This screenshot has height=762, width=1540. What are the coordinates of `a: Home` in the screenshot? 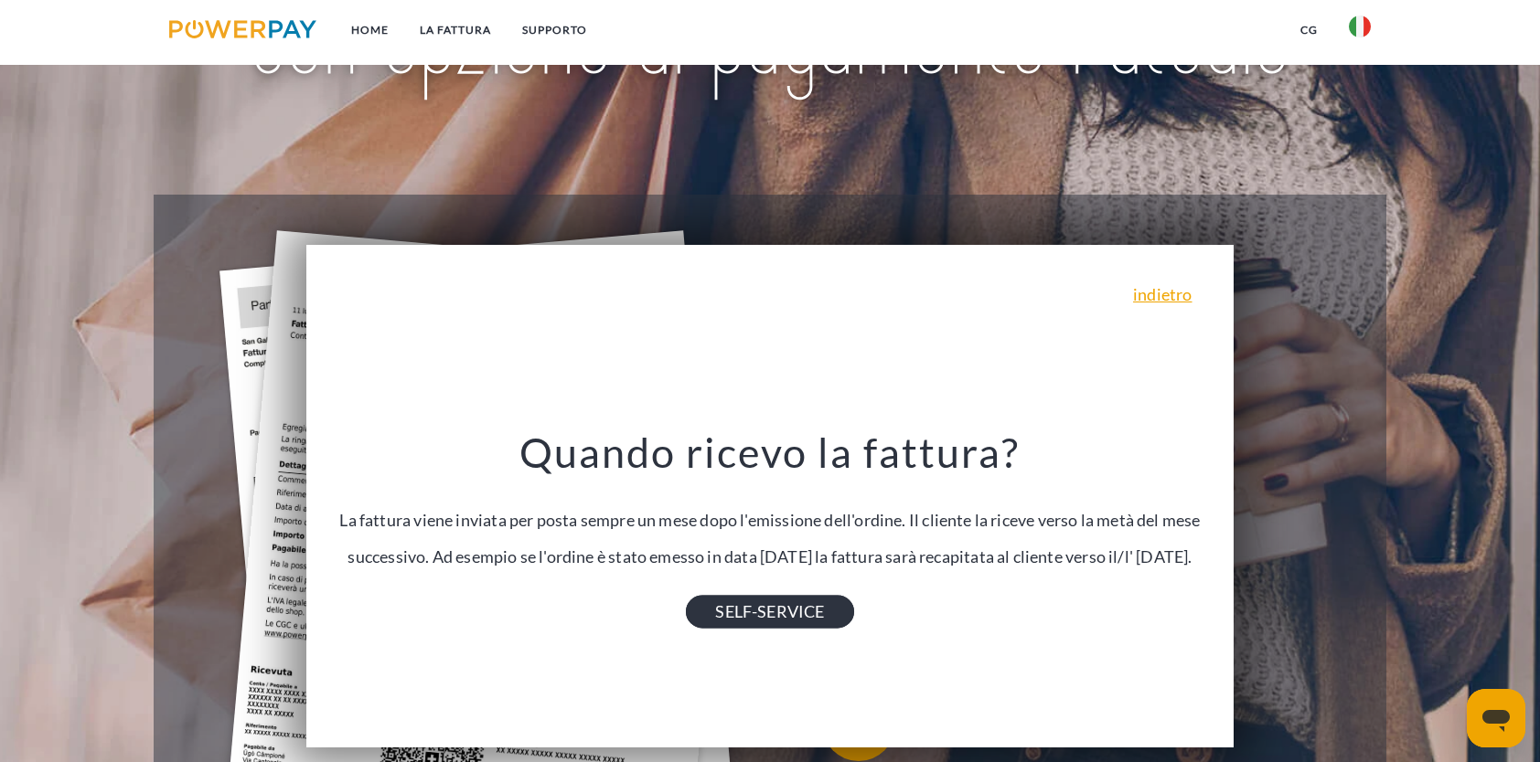 It's located at (369, 30).